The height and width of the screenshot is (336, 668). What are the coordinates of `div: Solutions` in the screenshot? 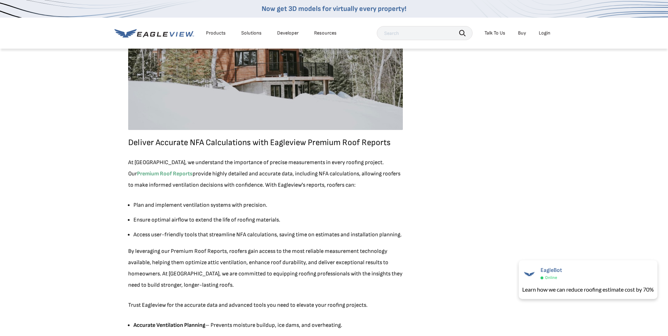 It's located at (251, 33).